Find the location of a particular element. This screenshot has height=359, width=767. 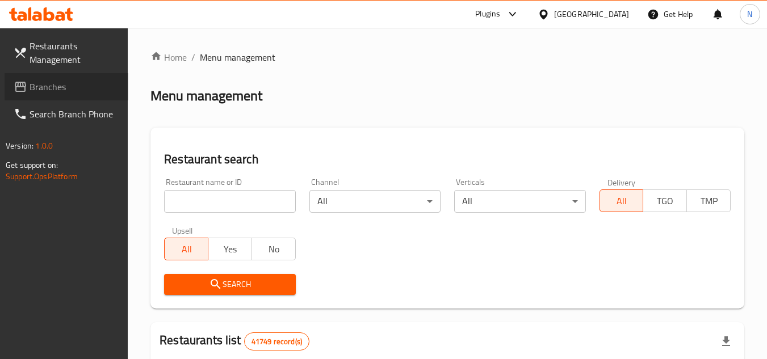

span: TGO is located at coordinates (665, 201).